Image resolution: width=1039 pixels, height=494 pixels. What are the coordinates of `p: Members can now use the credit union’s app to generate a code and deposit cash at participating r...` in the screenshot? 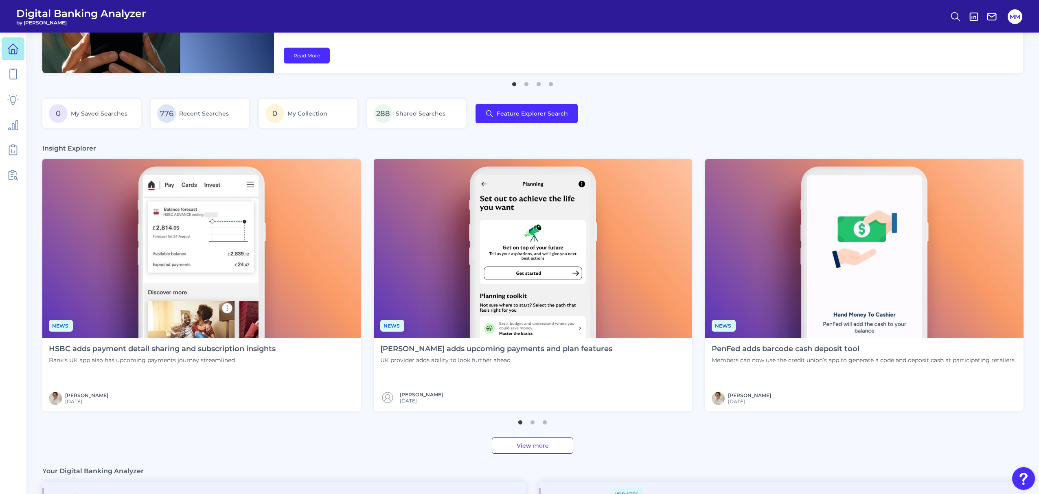 It's located at (863, 360).